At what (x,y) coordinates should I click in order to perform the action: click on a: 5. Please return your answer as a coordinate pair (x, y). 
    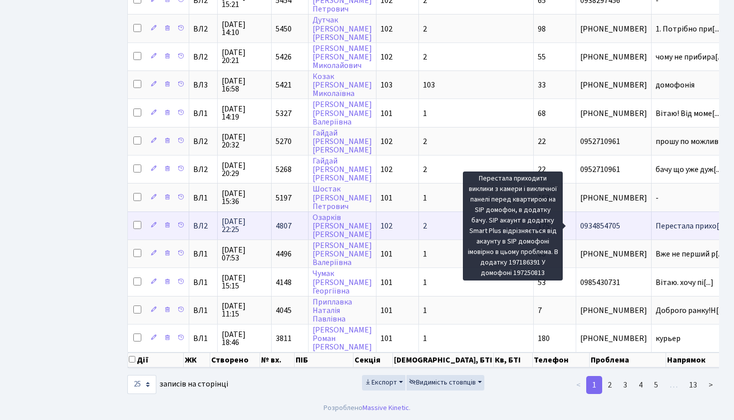
    Looking at the image, I should click on (656, 385).